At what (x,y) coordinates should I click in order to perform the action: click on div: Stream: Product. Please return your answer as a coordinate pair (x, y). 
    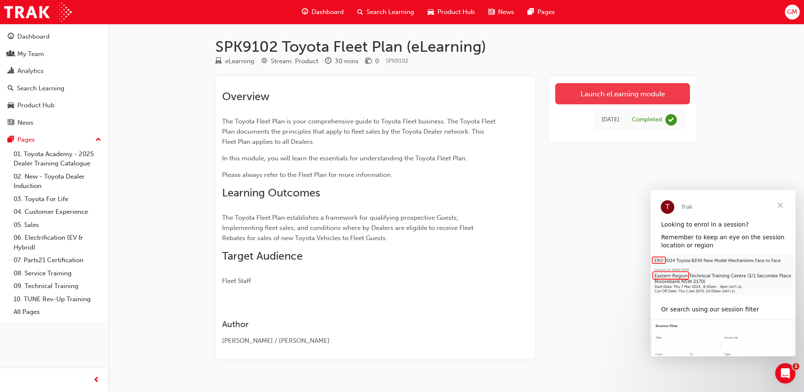
    Looking at the image, I should click on (295, 61).